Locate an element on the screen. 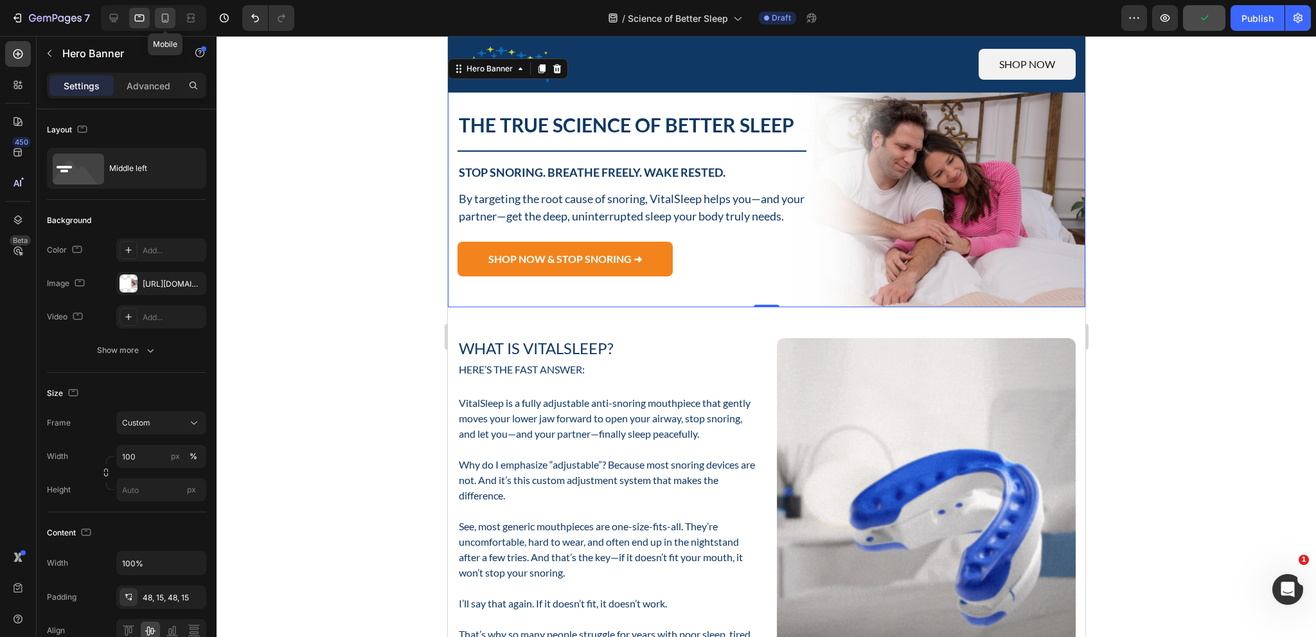 The image size is (1316, 637). p: That’s why so many people struggle for years with poor sleep, tired mornings, and frustrated part... is located at coordinates (159, 614).